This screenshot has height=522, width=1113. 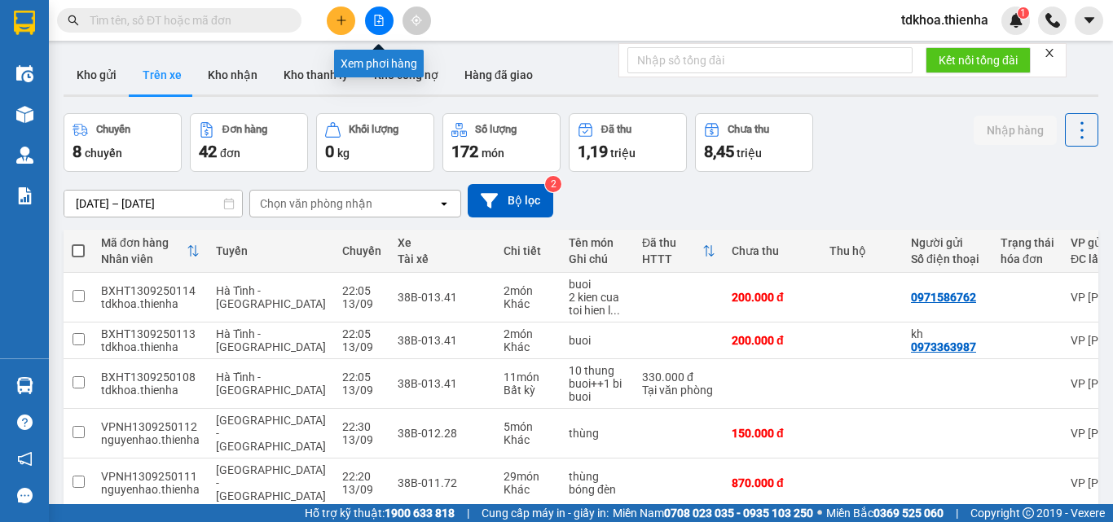 What do you see at coordinates (362, 427) in the screenshot?
I see `div: 22:30` at bounding box center [362, 427].